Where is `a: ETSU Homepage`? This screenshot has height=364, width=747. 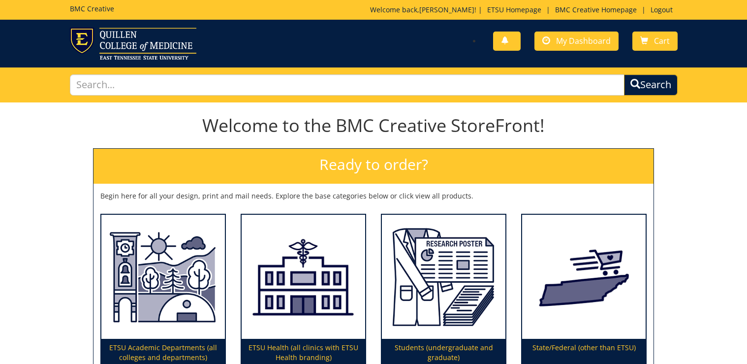
a: ETSU Homepage is located at coordinates (514, 9).